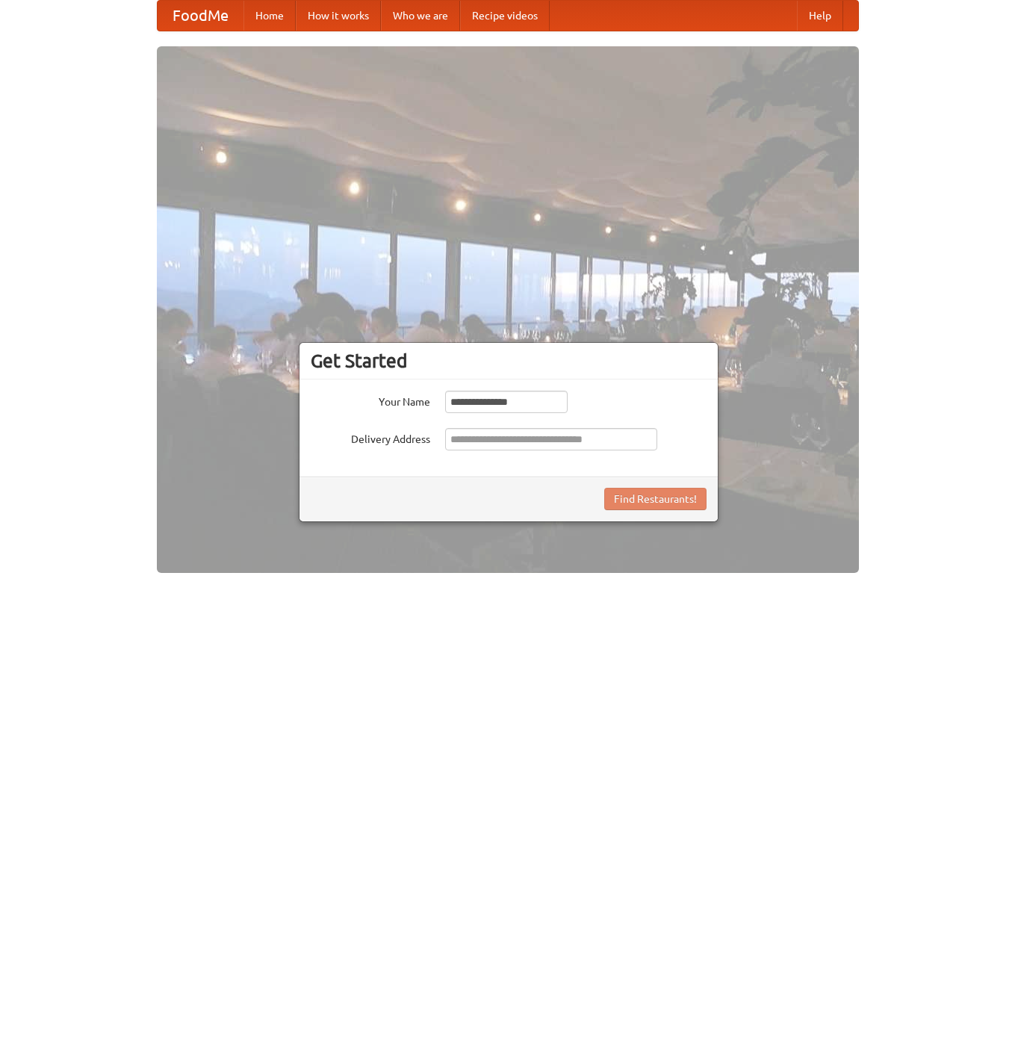 The width and height of the screenshot is (1015, 1057). Describe the element at coordinates (820, 16) in the screenshot. I see `a: Help` at that location.